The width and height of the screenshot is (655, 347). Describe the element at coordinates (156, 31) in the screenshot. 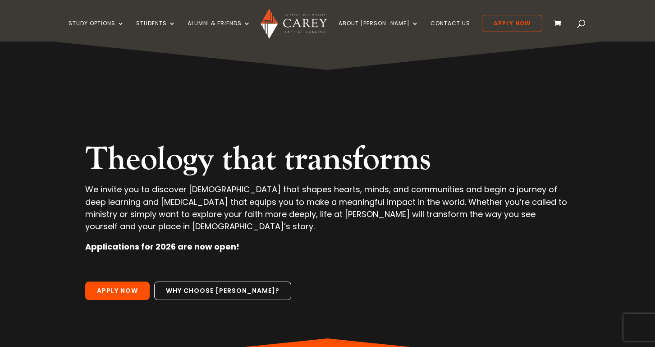

I see `a: Students` at that location.